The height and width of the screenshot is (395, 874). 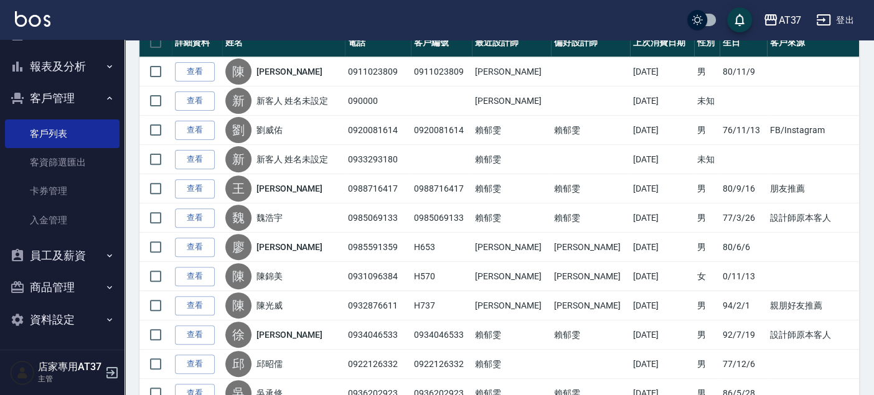 I want to click on td: 94/2/1, so click(x=743, y=306).